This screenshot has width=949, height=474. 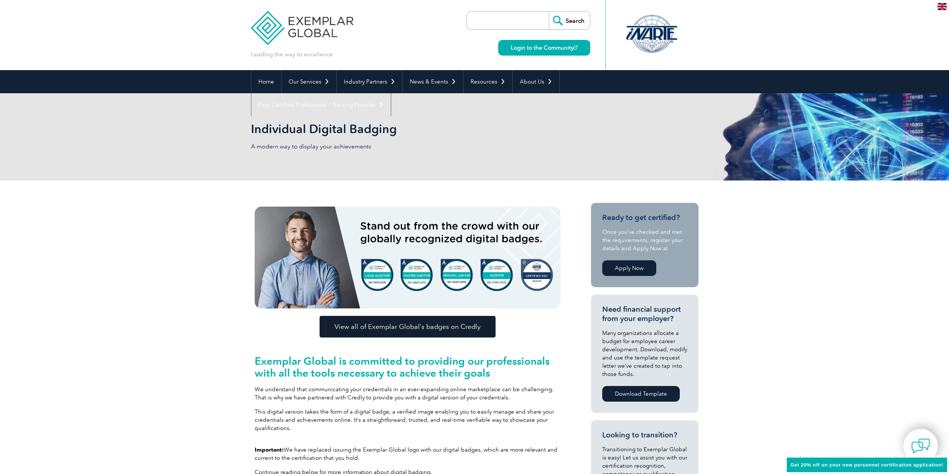 I want to click on span: View all of Exemplar Global’s badges on Credly, so click(x=407, y=327).